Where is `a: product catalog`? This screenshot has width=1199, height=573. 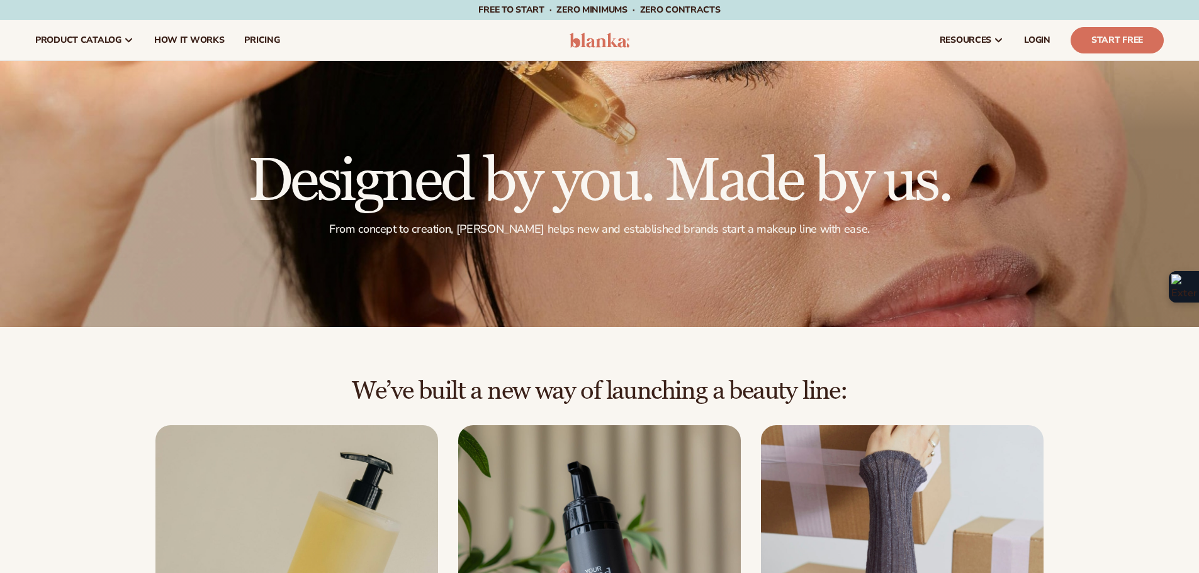
a: product catalog is located at coordinates (84, 40).